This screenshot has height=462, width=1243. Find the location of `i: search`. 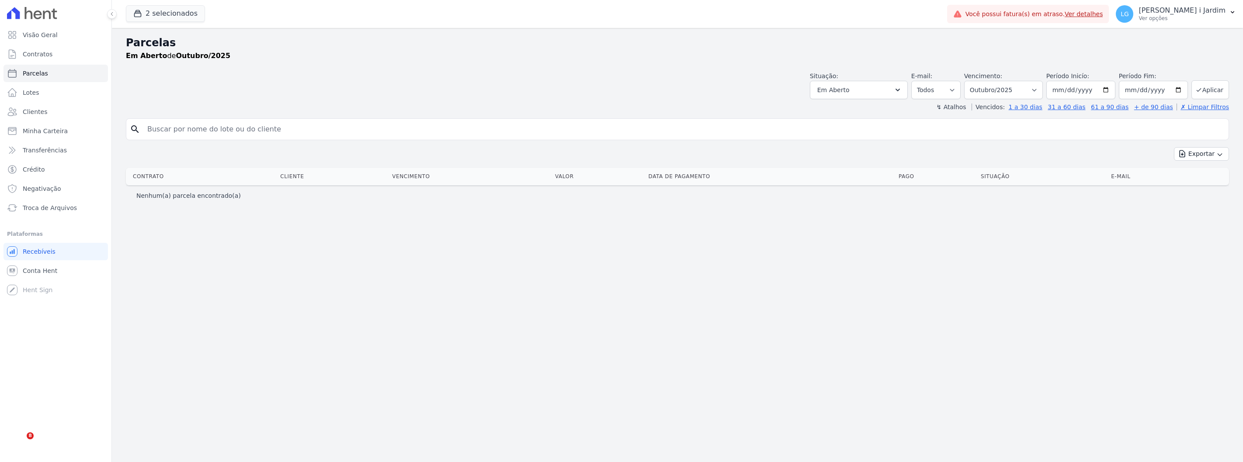

i: search is located at coordinates (135, 129).